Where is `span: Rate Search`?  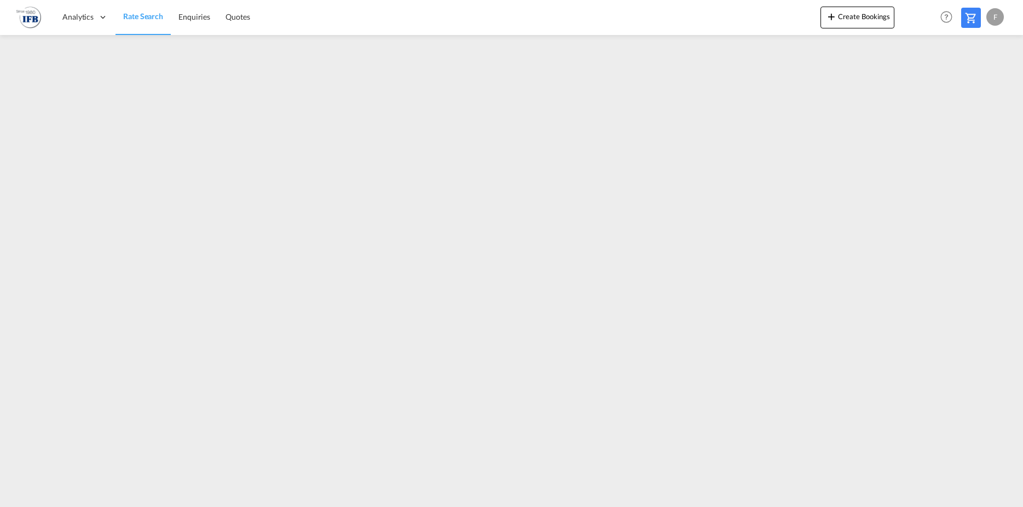
span: Rate Search is located at coordinates (143, 16).